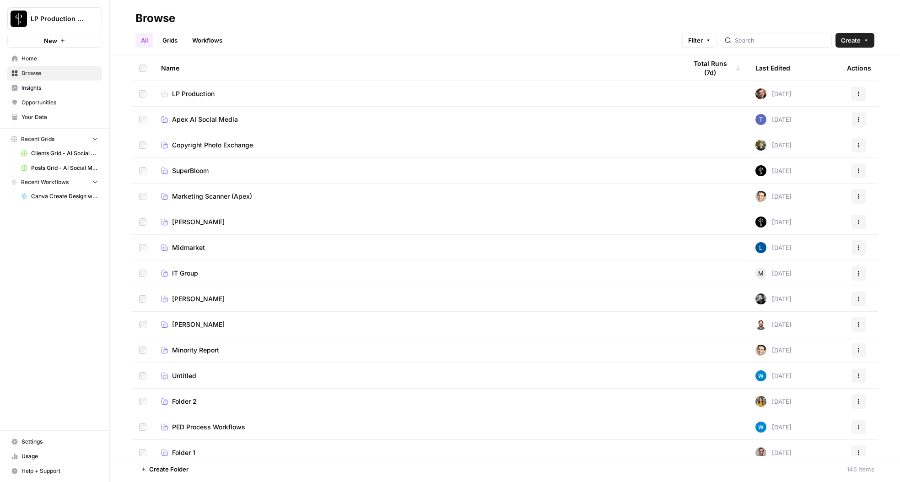 The height and width of the screenshot is (482, 900). What do you see at coordinates (761, 247) in the screenshot?
I see `img: ytzwuzx6khwl459aly6hhom9lt3a` at bounding box center [761, 247].